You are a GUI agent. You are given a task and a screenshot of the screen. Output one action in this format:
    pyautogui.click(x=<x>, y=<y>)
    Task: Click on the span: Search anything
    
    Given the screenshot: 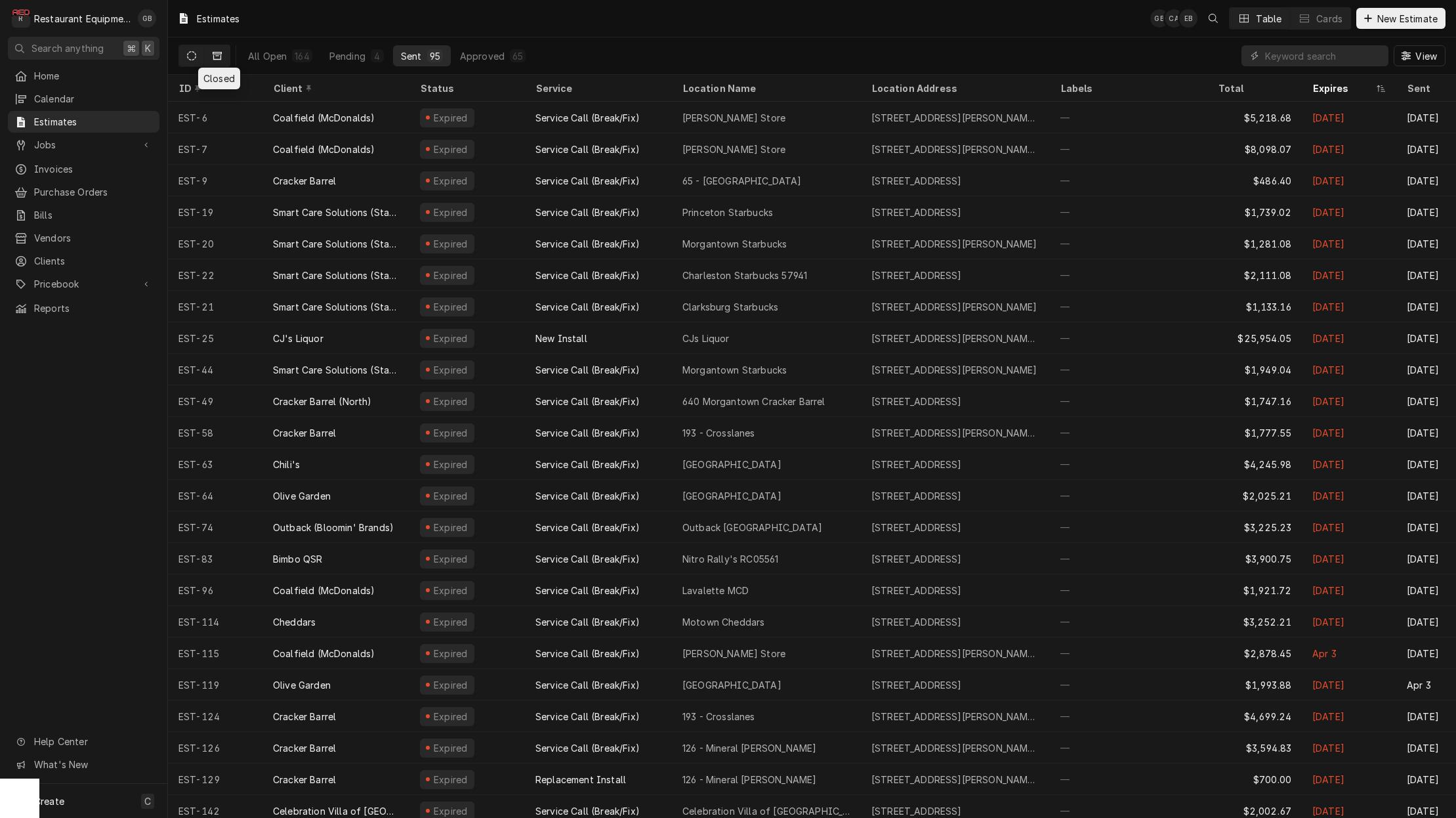 What is the action you would take?
    pyautogui.click(x=68, y=48)
    